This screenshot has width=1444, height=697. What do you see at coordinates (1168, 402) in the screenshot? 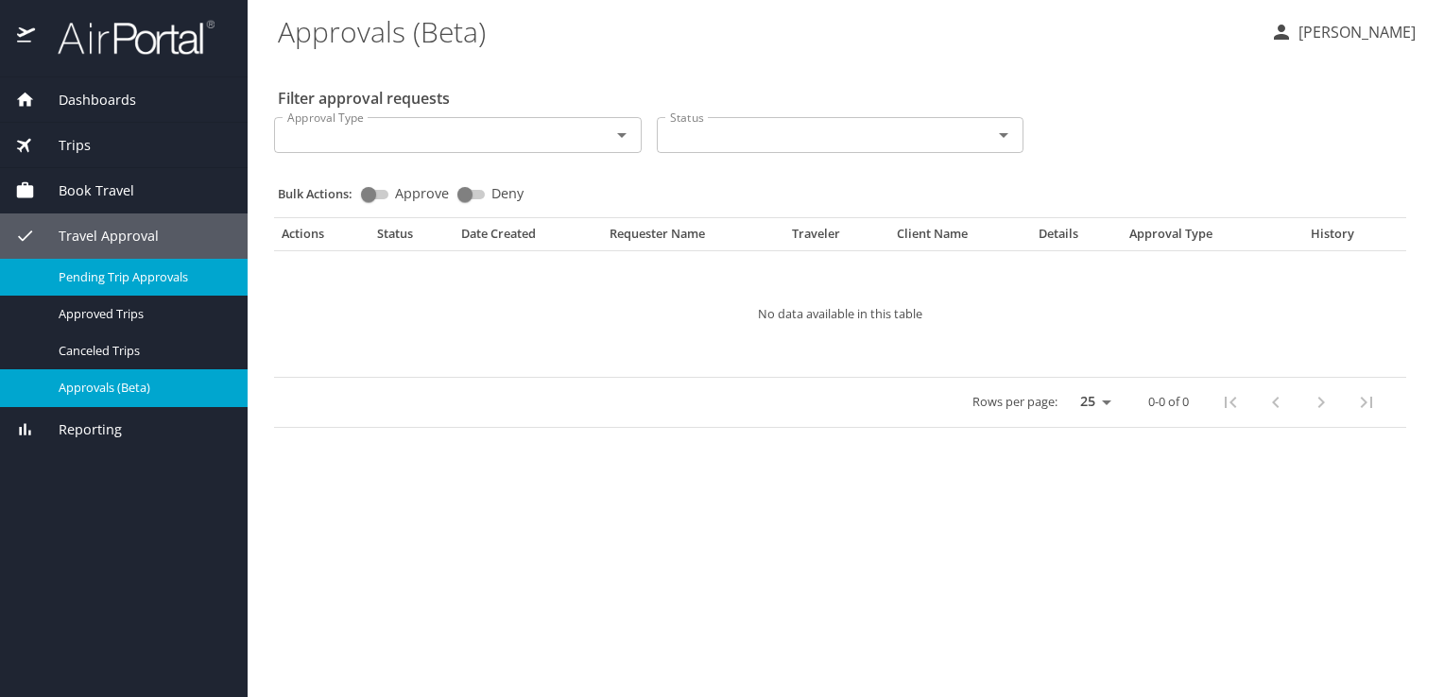
I see `p: 0-0 of 0` at bounding box center [1168, 402].